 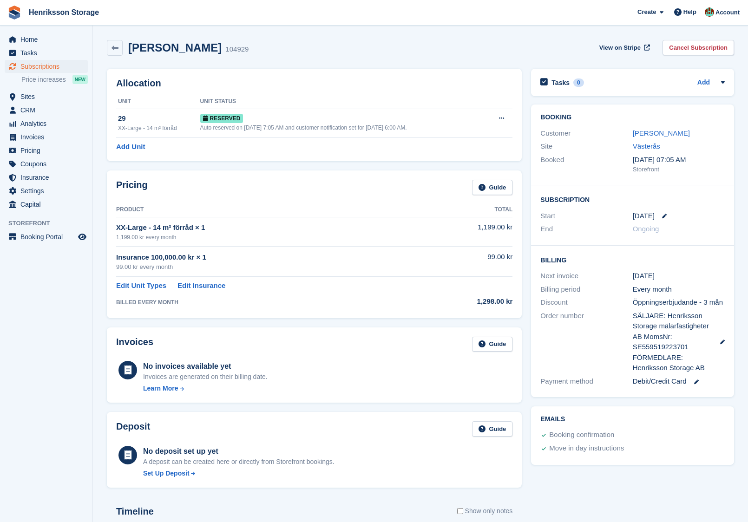 I want to click on div: No deposit set up yet, so click(x=239, y=452).